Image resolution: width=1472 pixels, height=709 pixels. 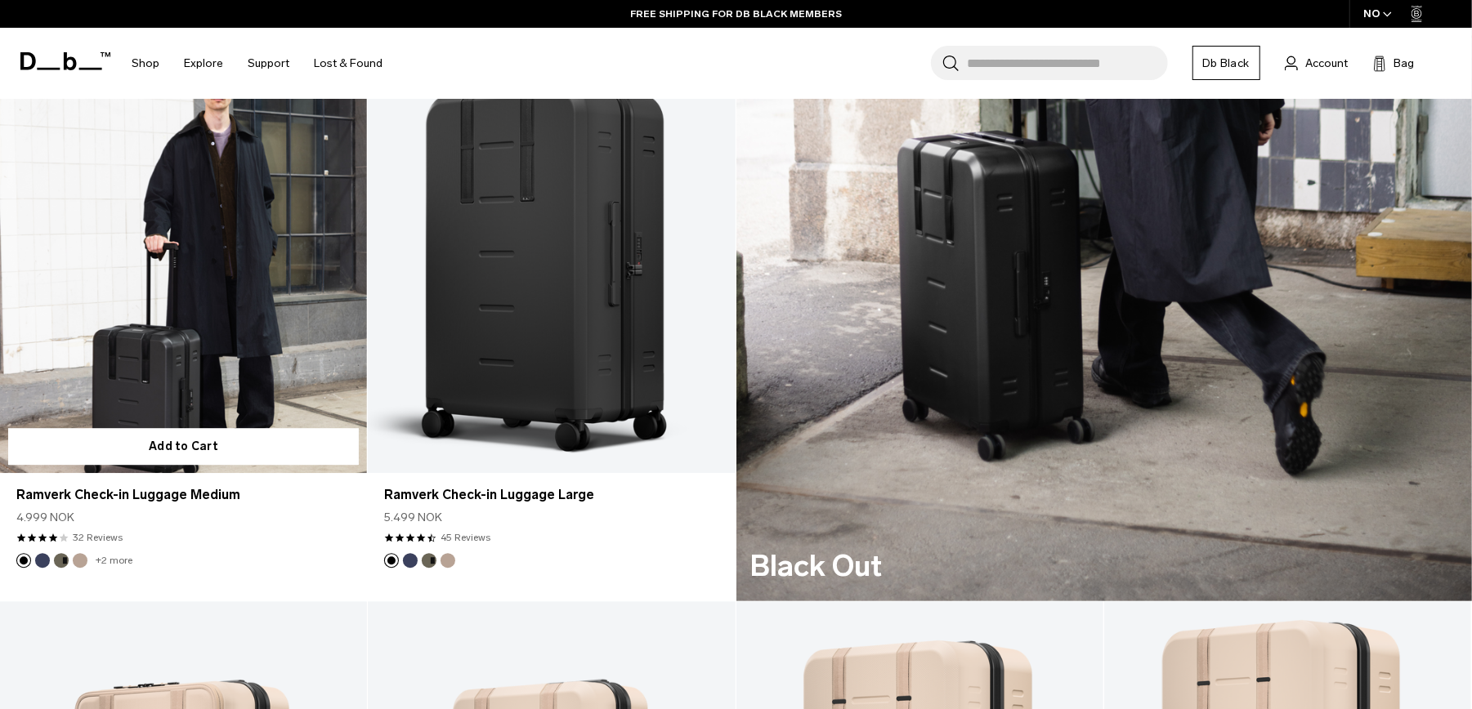 I want to click on span: 5.499 NOK, so click(x=413, y=517).